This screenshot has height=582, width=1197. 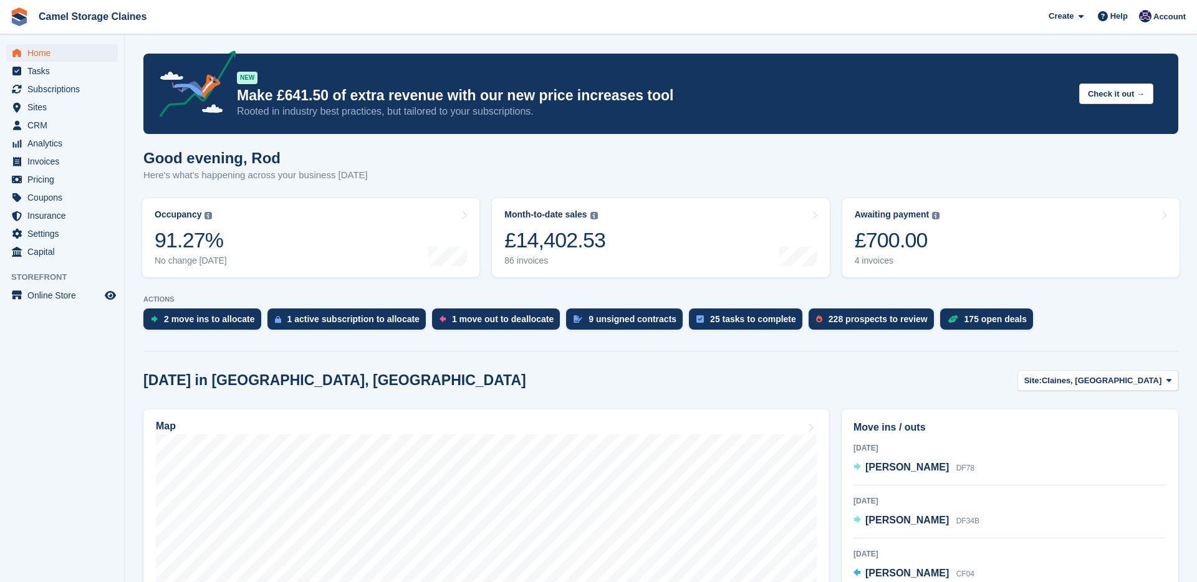 What do you see at coordinates (65, 234) in the screenshot?
I see `span: Settings` at bounding box center [65, 234].